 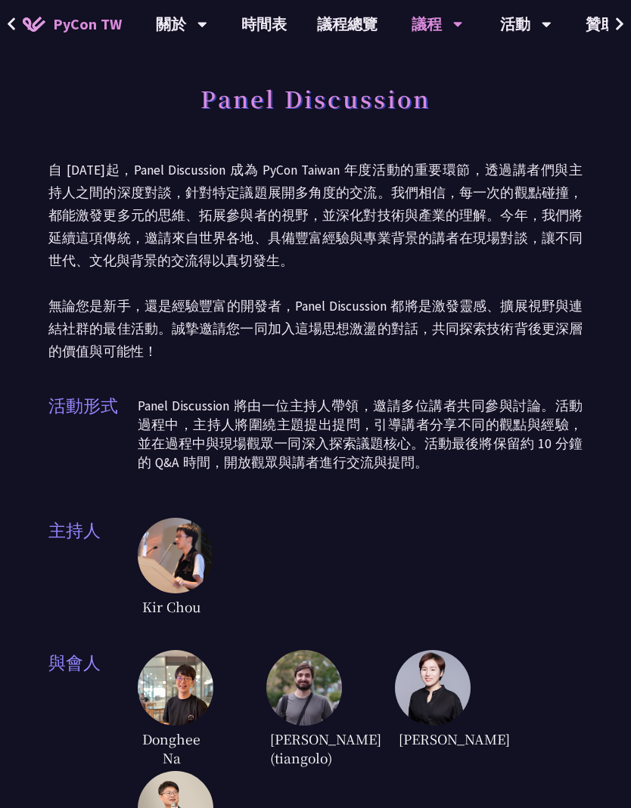 What do you see at coordinates (175, 556) in the screenshot?
I see `img: Kir Chou` at bounding box center [175, 556].